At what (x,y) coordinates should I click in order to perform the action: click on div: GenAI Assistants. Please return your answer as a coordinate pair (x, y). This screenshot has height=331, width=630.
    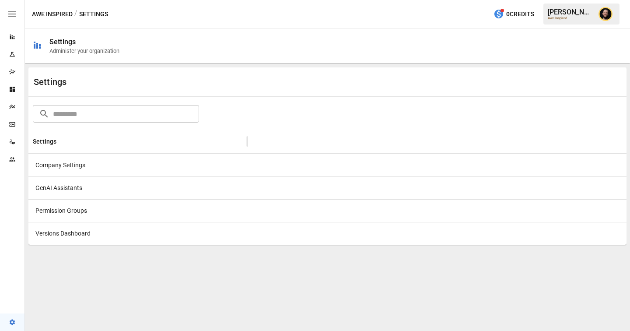
    Looking at the image, I should click on (138, 188).